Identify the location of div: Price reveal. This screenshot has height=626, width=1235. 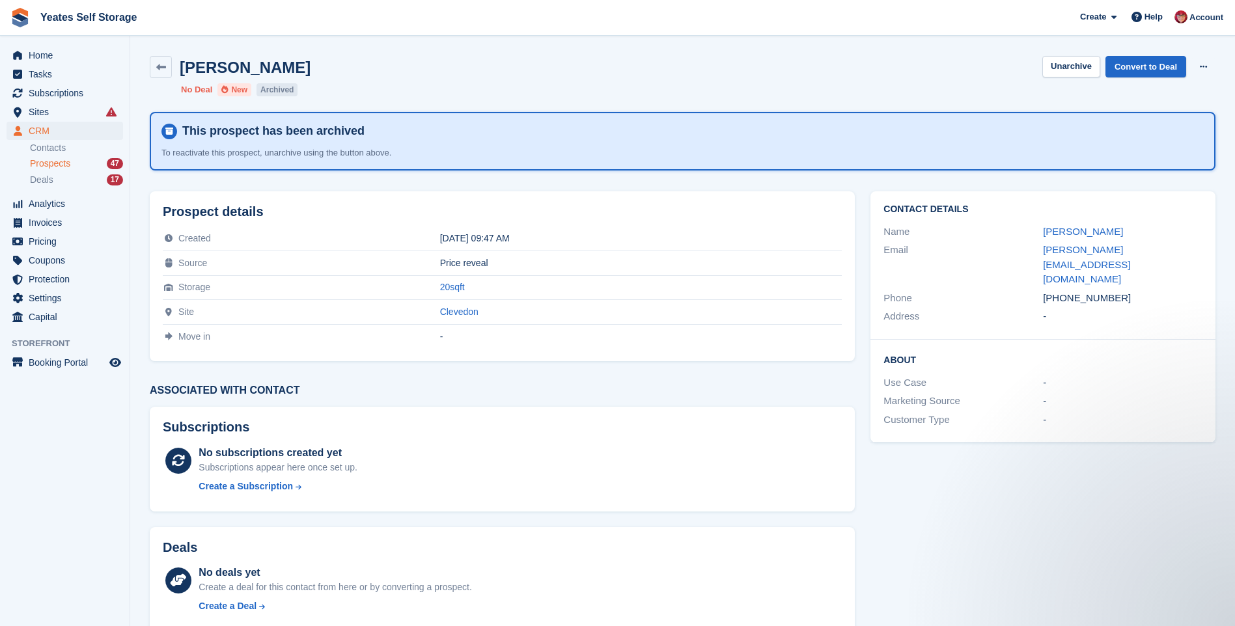
(641, 263).